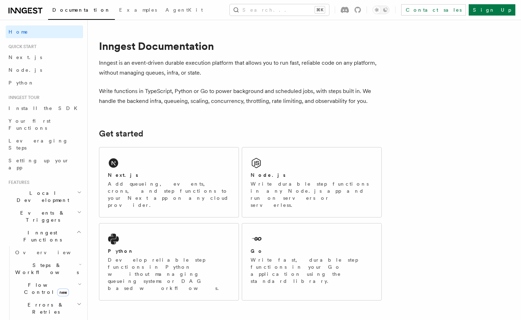 The height and width of the screenshot is (320, 521). What do you see at coordinates (17, 182) in the screenshot?
I see `span: Features` at bounding box center [17, 182].